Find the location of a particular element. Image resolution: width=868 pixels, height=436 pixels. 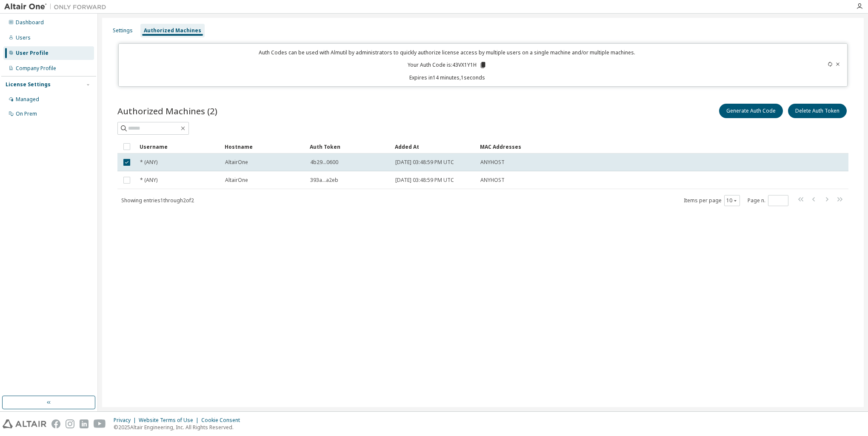

img: altair_logo.svg is located at coordinates (24, 424).